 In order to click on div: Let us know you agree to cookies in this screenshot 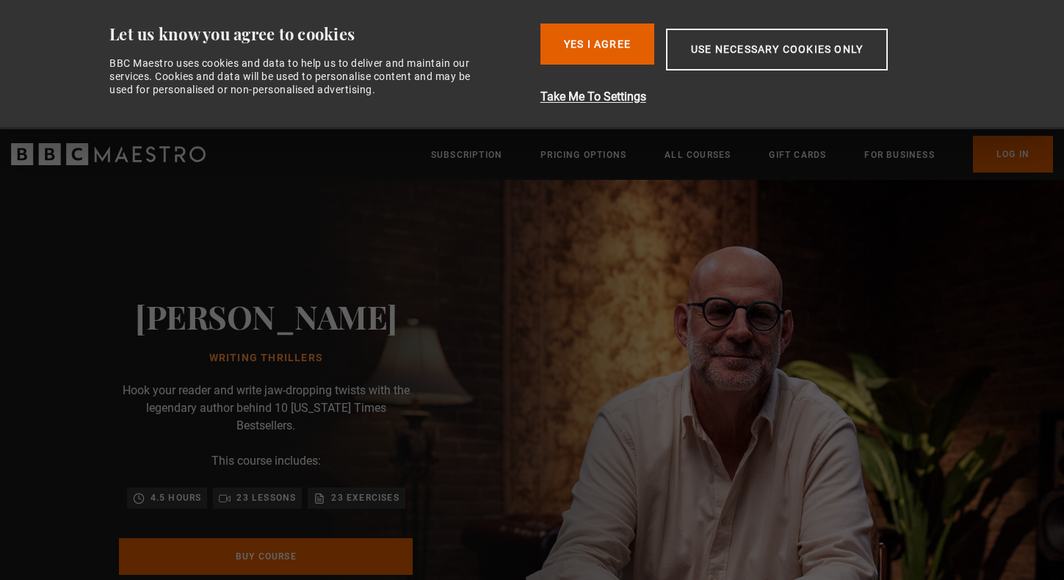, I will do `click(319, 34)`.